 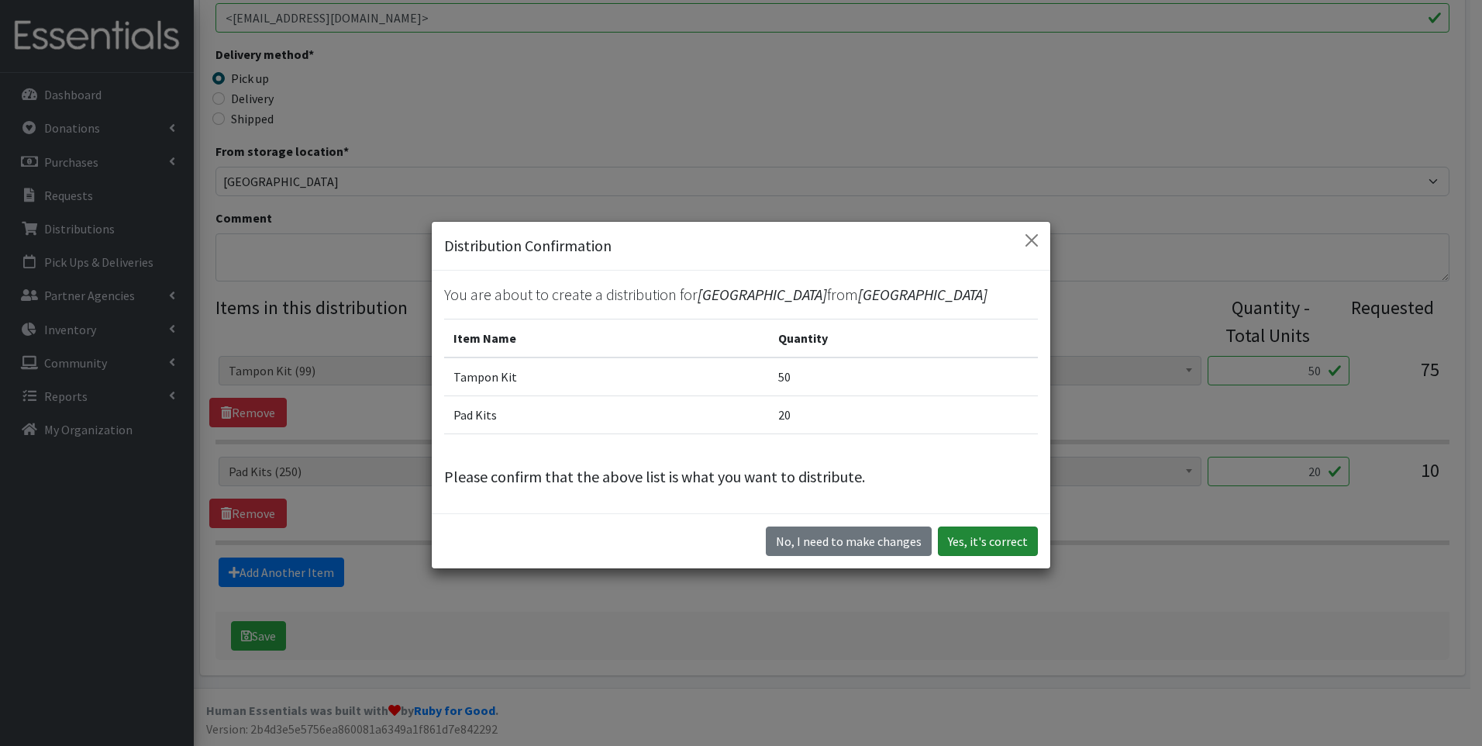 What do you see at coordinates (903, 377) in the screenshot?
I see `td: 50` at bounding box center [903, 377].